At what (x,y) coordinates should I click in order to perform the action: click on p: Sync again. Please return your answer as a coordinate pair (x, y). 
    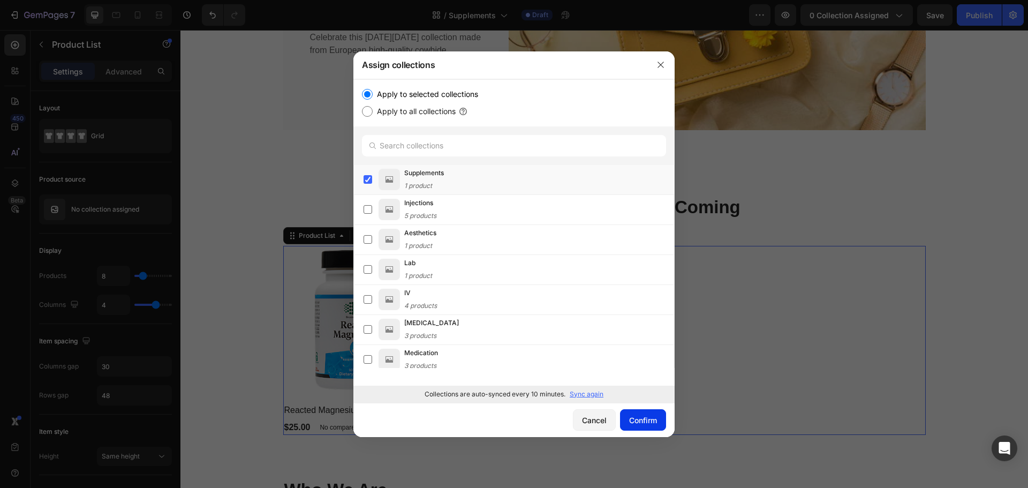
    Looking at the image, I should click on (586, 394).